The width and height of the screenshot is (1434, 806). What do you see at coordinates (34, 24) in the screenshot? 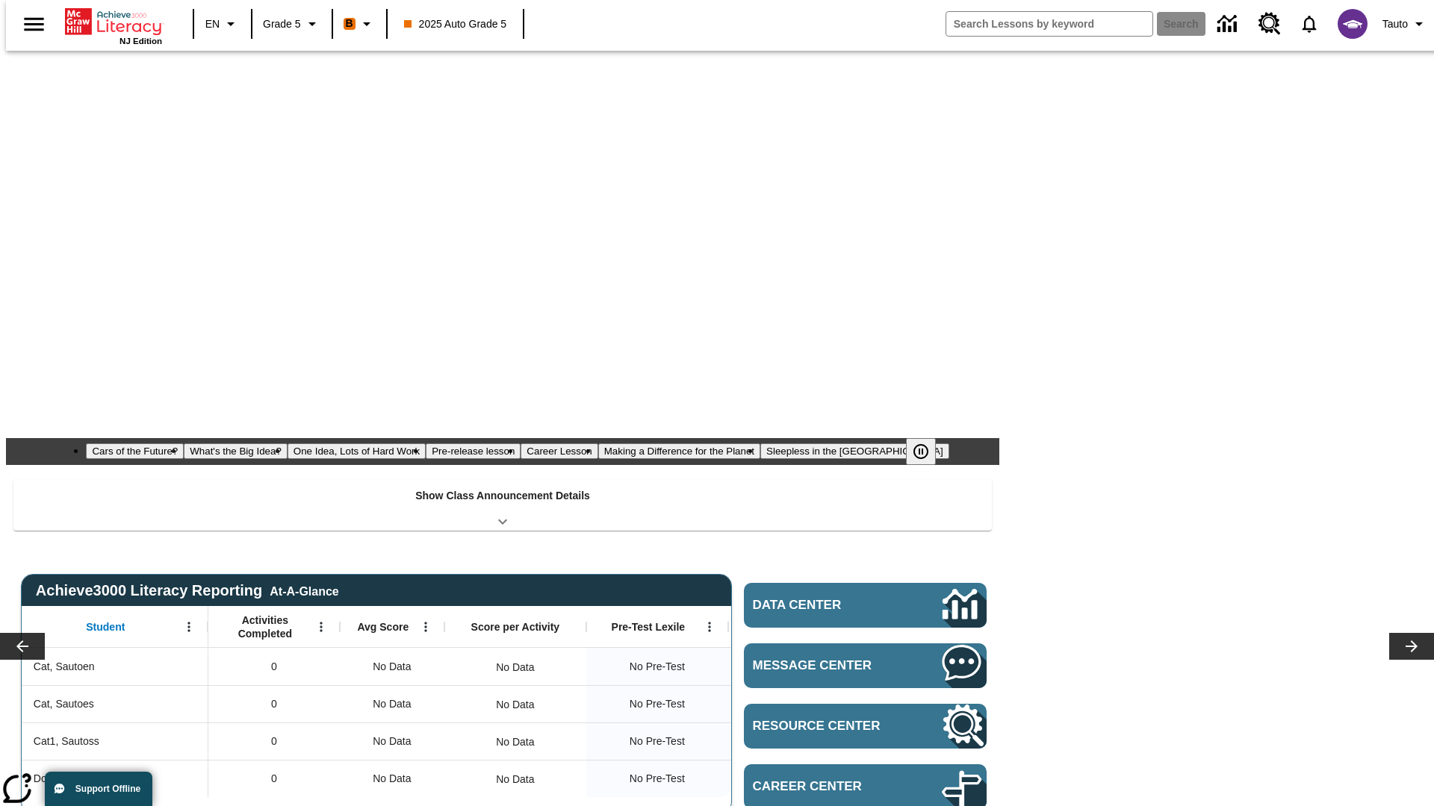
I see `button: Open side menu` at bounding box center [34, 24].